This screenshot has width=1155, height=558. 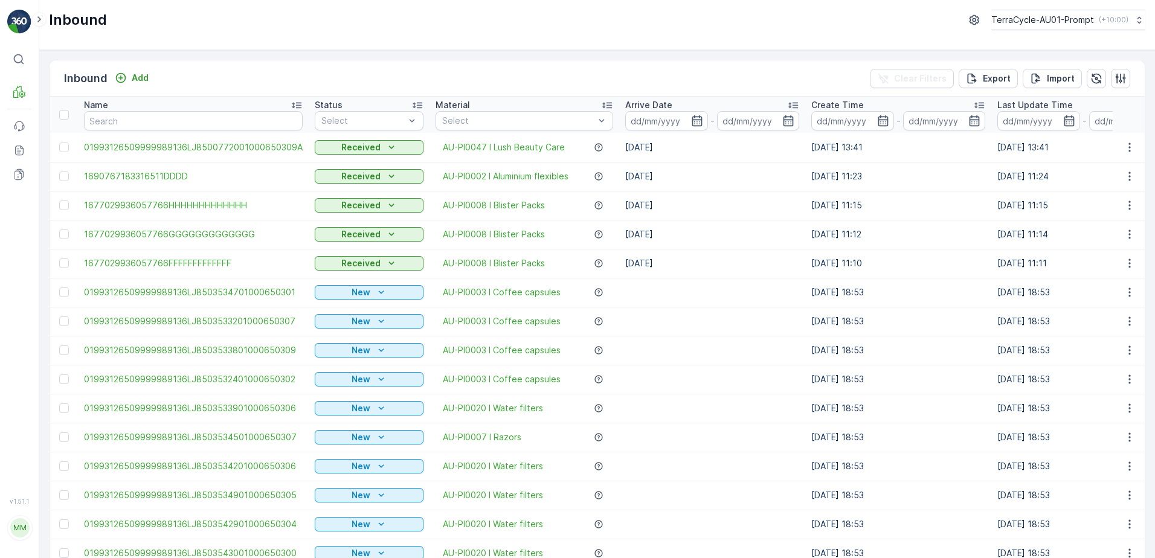 I want to click on p: Name, so click(x=96, y=105).